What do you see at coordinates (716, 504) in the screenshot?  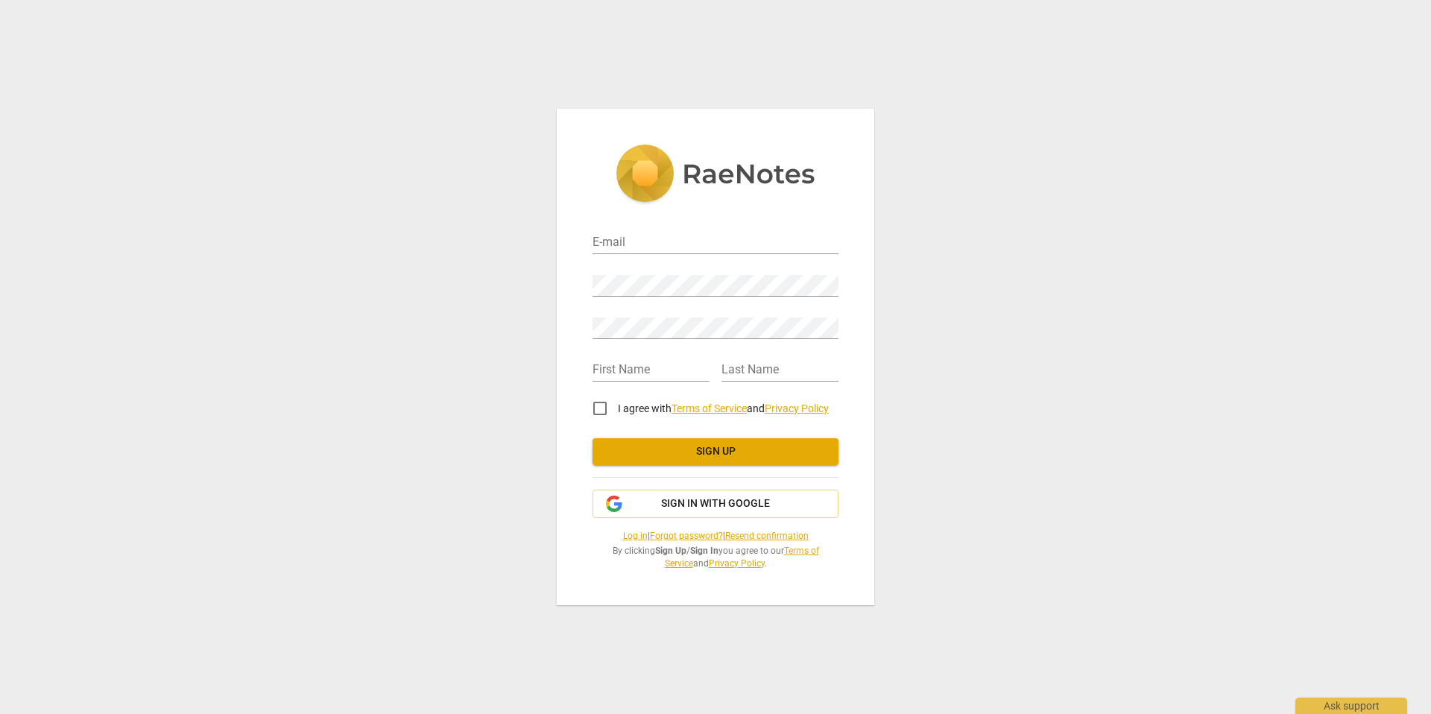 I see `span: Sign in with Google` at bounding box center [716, 504].